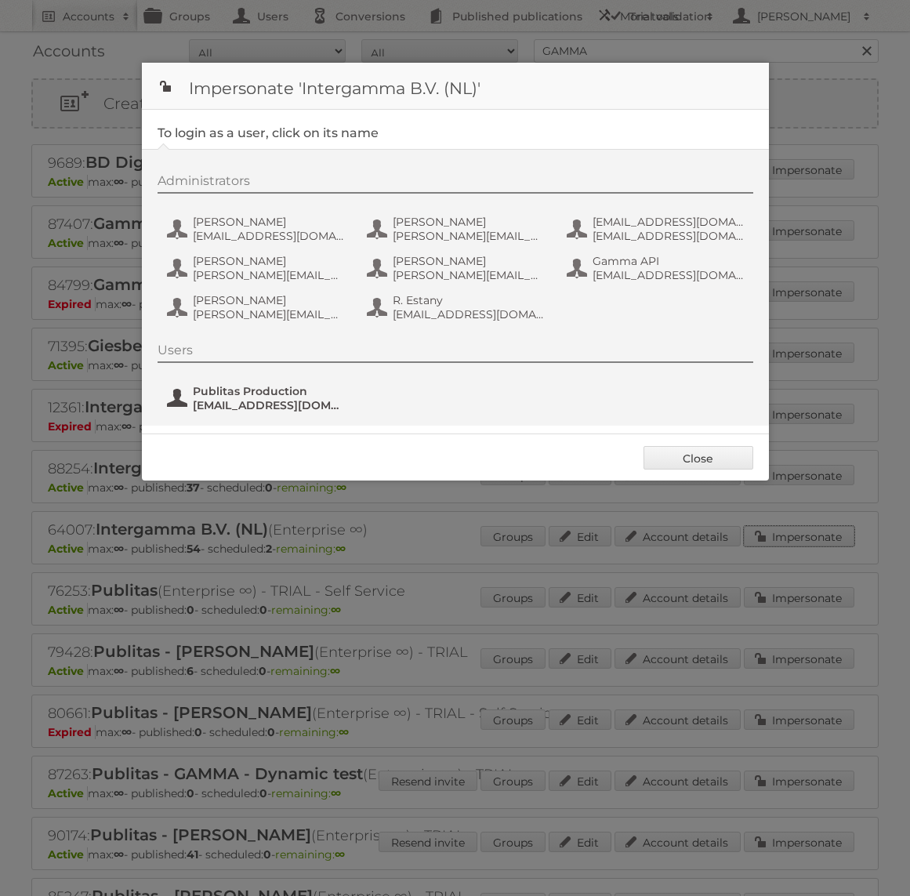  Describe the element at coordinates (268, 132) in the screenshot. I see `legend: To login as a user, click on its name` at that location.